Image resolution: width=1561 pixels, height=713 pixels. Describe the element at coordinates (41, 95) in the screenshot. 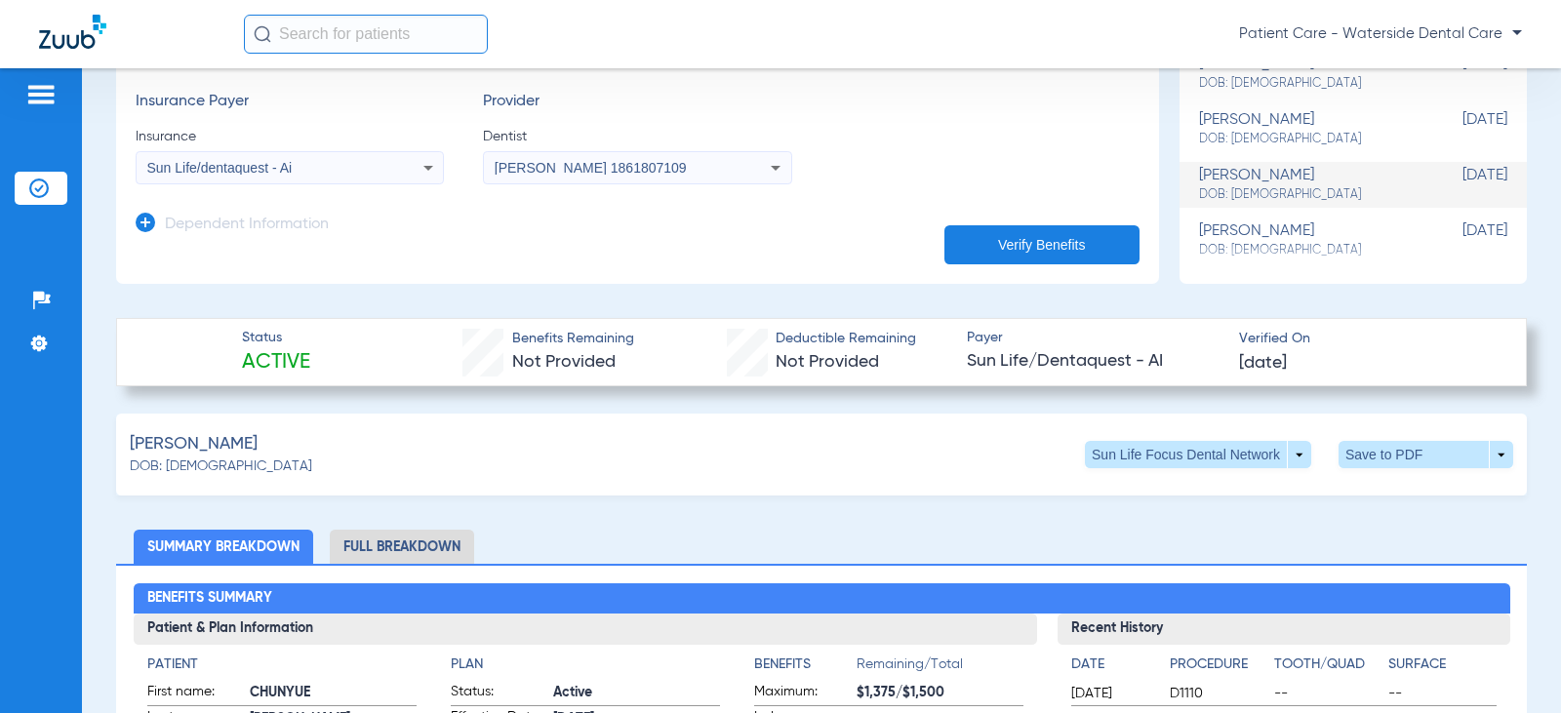

I see `img: hamburger-icon` at that location.